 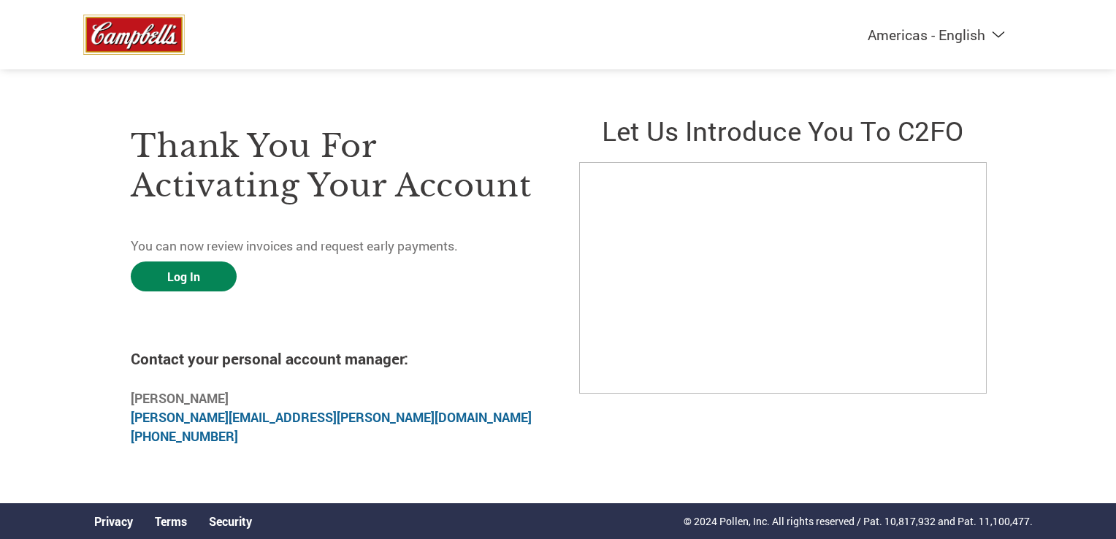 I want to click on p: © 2024 Pollen, Inc. All rights reserved / Pat. 10,817,932 and Pat. 11,100,477., so click(x=858, y=521).